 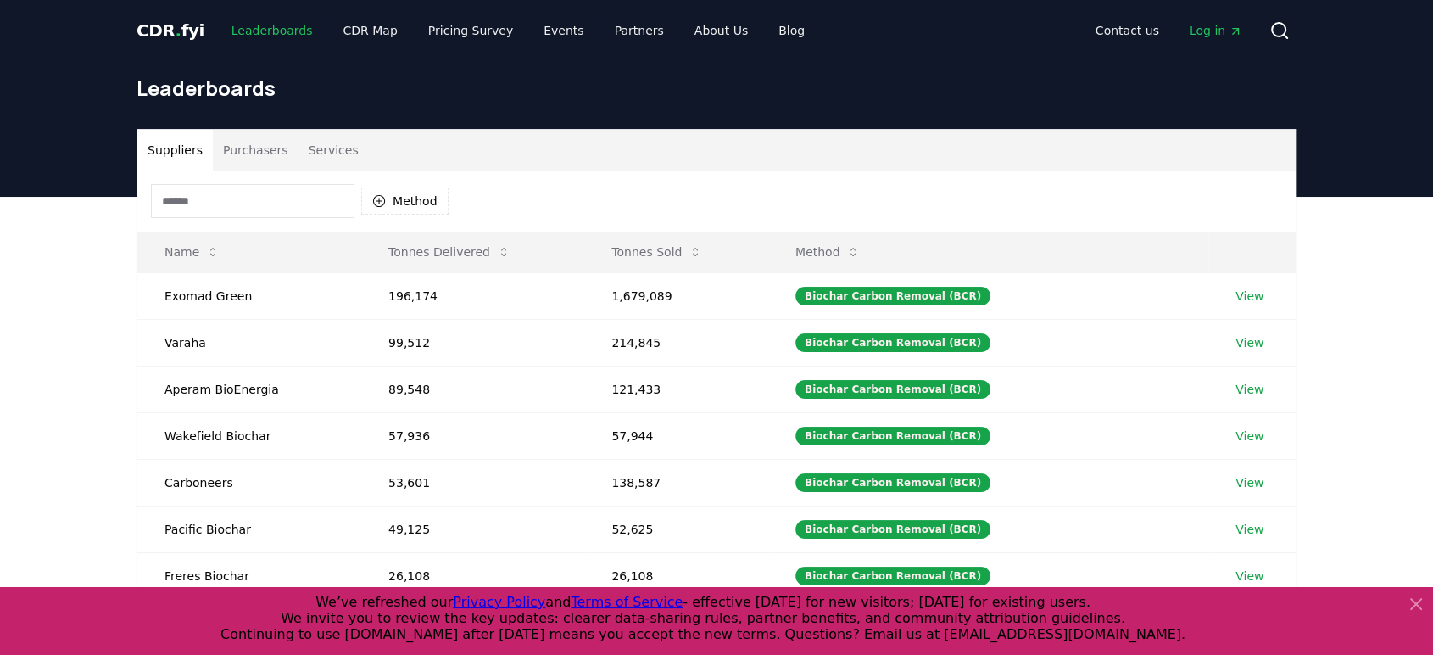 What do you see at coordinates (371, 31) in the screenshot?
I see `a: CDR Map` at bounding box center [371, 31].